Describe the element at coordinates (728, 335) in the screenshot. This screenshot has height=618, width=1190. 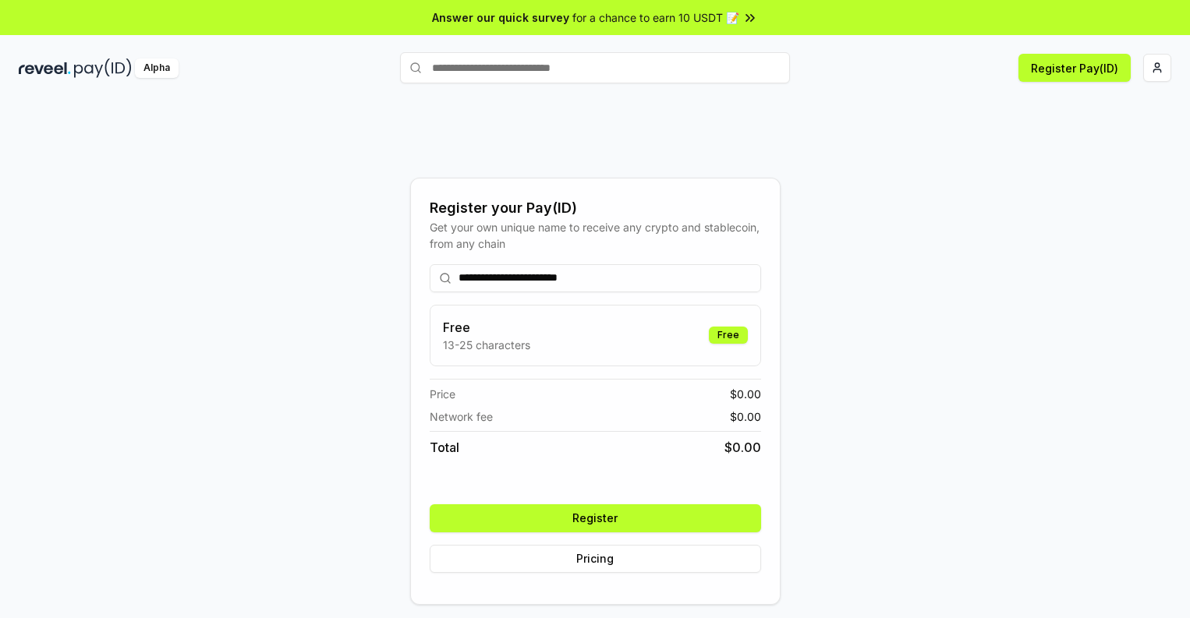
I see `div: Free` at that location.